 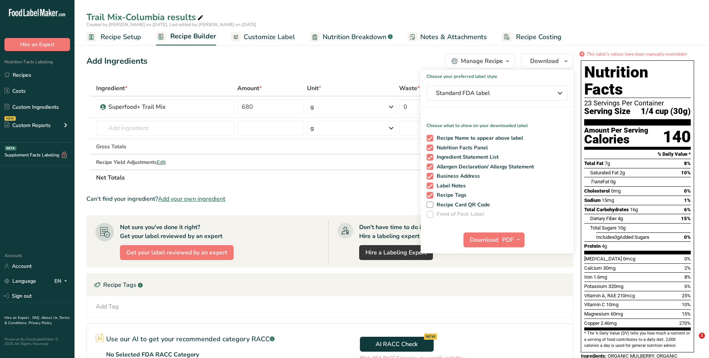 What do you see at coordinates (621, 228) in the screenshot?
I see `span: 10g` at bounding box center [621, 228].